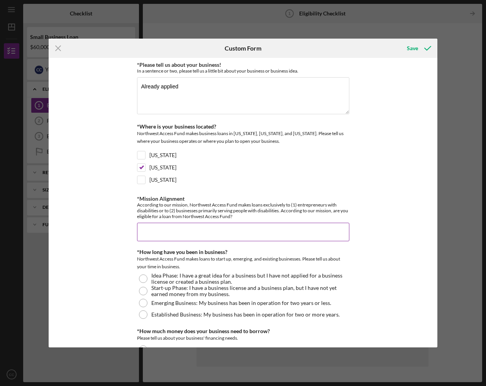 Image resolution: width=486 pixels, height=386 pixels. What do you see at coordinates (179, 64) in the screenshot?
I see `label: *Please tell us about your business!` at bounding box center [179, 64].